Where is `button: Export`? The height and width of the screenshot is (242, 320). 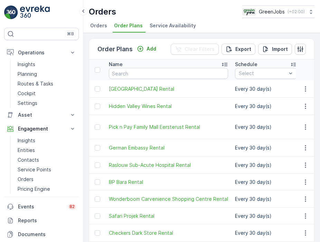 button: Export is located at coordinates (239, 49).